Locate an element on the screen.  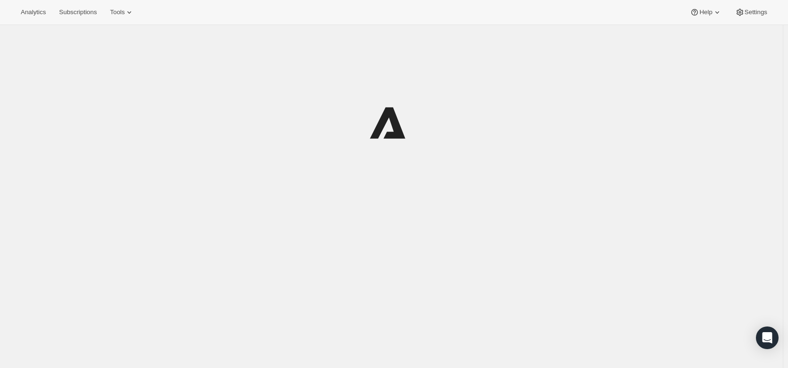
div: Open Intercom Messenger is located at coordinates (768, 338).